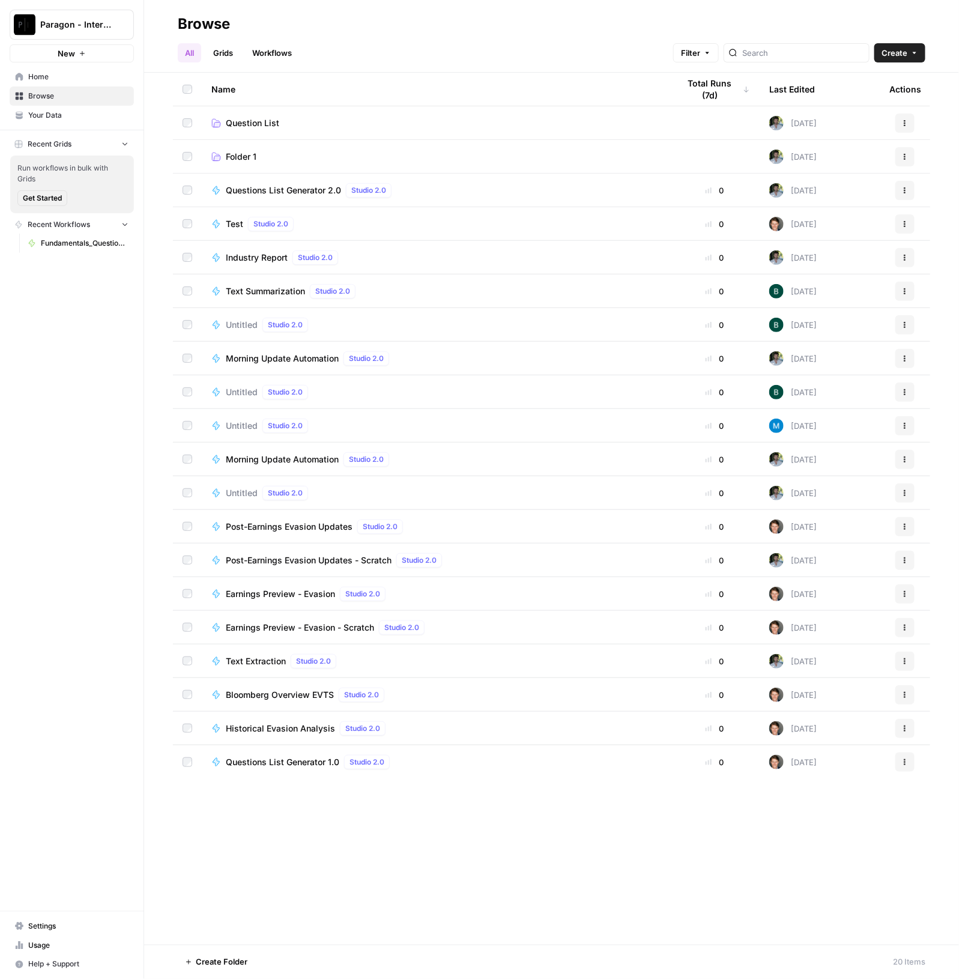 The height and width of the screenshot is (979, 959). I want to click on a: Historical Evasion AnalysisStudio 2.0, so click(435, 728).